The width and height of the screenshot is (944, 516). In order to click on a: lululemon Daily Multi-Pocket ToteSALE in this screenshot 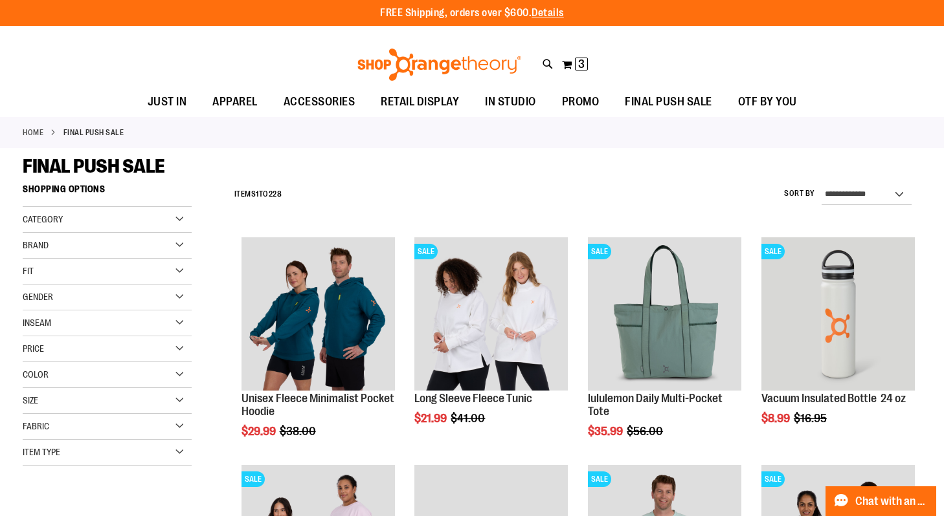, I will do `click(664, 315)`.